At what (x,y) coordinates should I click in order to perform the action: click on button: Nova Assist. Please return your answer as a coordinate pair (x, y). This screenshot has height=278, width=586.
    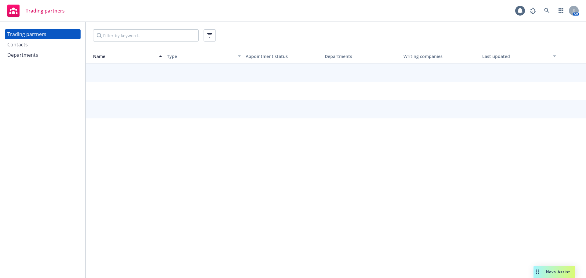
    Looking at the image, I should click on (554, 272).